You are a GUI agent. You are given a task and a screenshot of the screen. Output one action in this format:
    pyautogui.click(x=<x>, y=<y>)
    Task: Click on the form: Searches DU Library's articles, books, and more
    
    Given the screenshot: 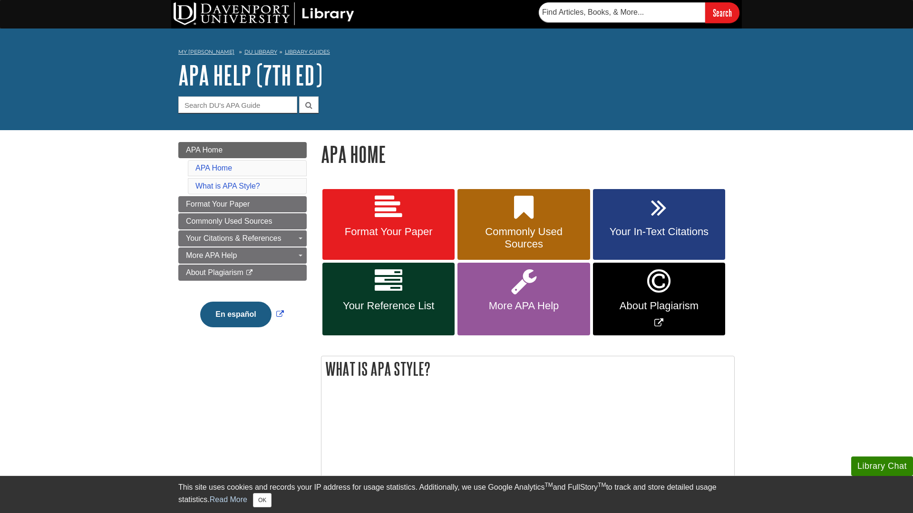 What is the action you would take?
    pyautogui.click(x=639, y=12)
    